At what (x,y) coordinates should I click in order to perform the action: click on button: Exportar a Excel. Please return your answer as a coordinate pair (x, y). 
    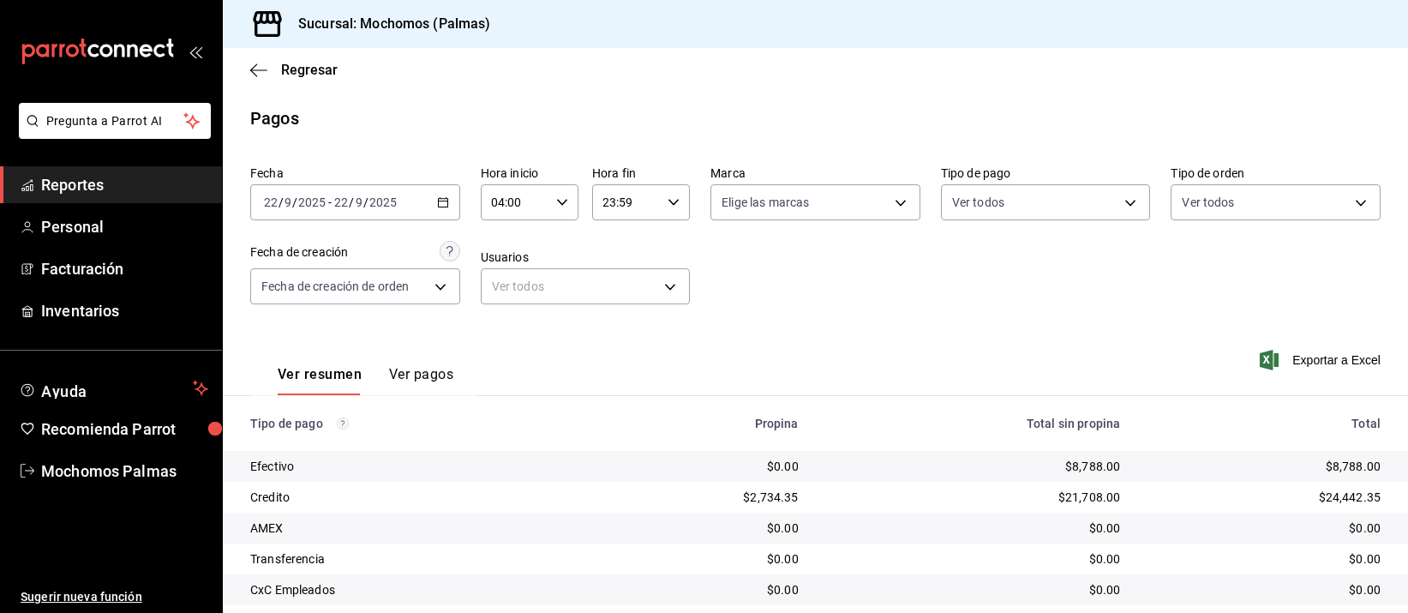
    Looking at the image, I should click on (1321, 360).